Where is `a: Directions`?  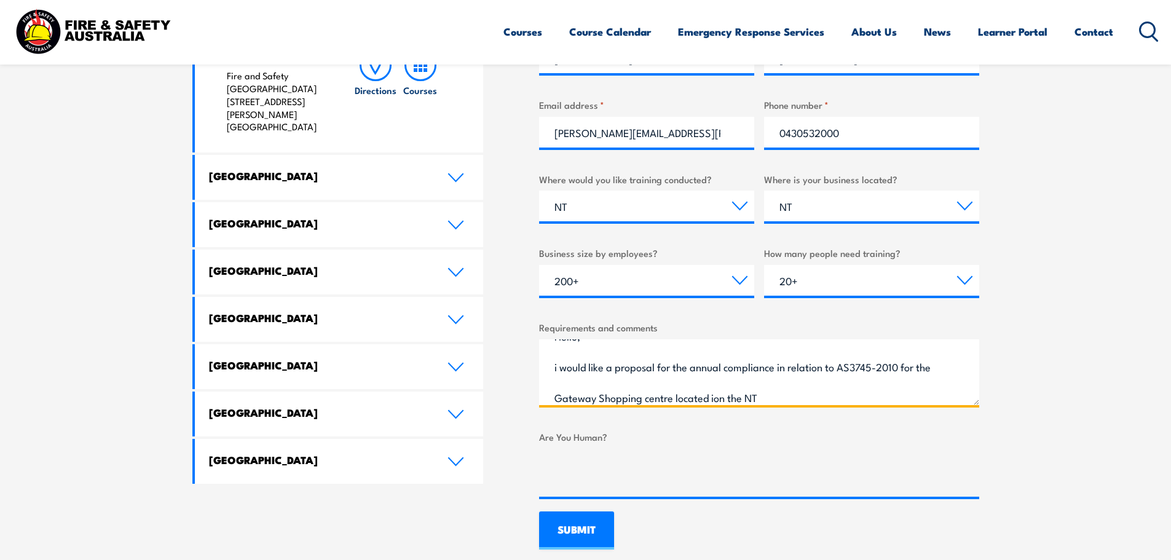 a: Directions is located at coordinates (376, 91).